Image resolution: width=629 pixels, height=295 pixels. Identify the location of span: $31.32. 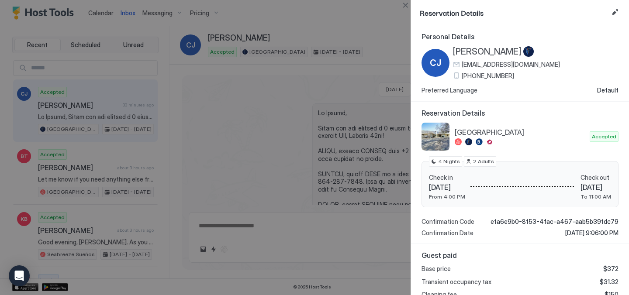
(609, 282).